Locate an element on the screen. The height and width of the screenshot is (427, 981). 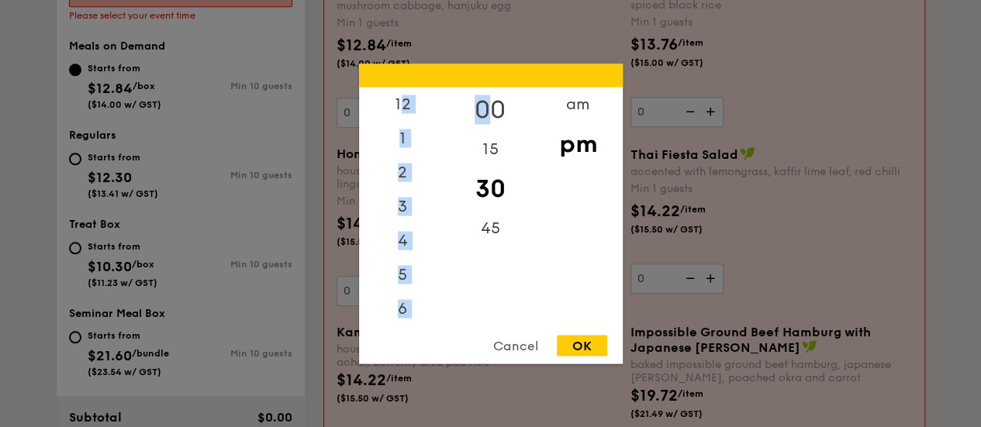
div: 4 is located at coordinates (402, 240).